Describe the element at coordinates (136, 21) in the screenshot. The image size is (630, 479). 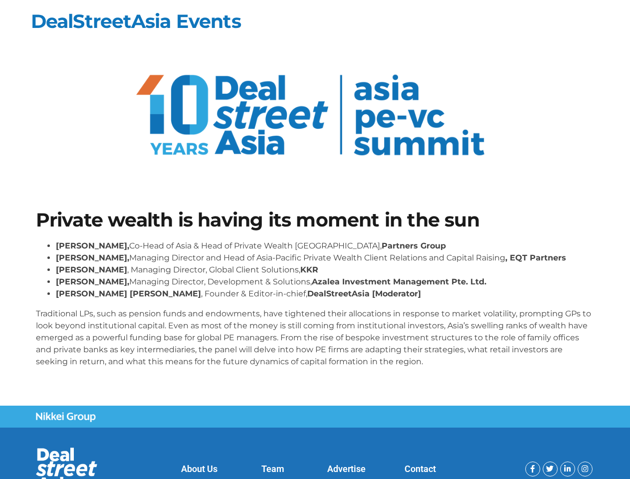
I see `a: DealStreetAsia Events` at that location.